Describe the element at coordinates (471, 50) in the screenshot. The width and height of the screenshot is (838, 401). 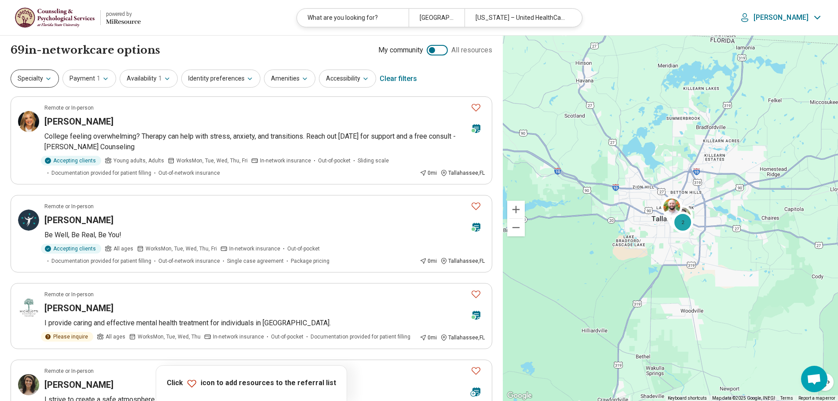
I see `span: All resources` at that location.